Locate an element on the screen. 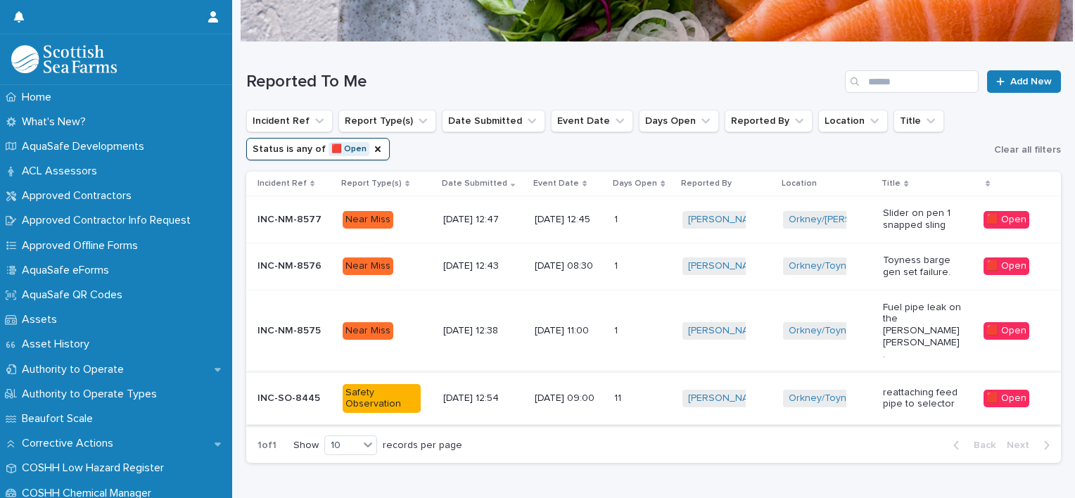 The image size is (1075, 498). span: Add New is located at coordinates (1031, 82).